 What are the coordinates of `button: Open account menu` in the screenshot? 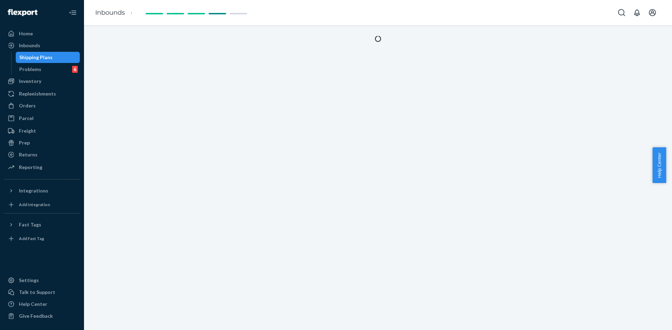 It's located at (653, 13).